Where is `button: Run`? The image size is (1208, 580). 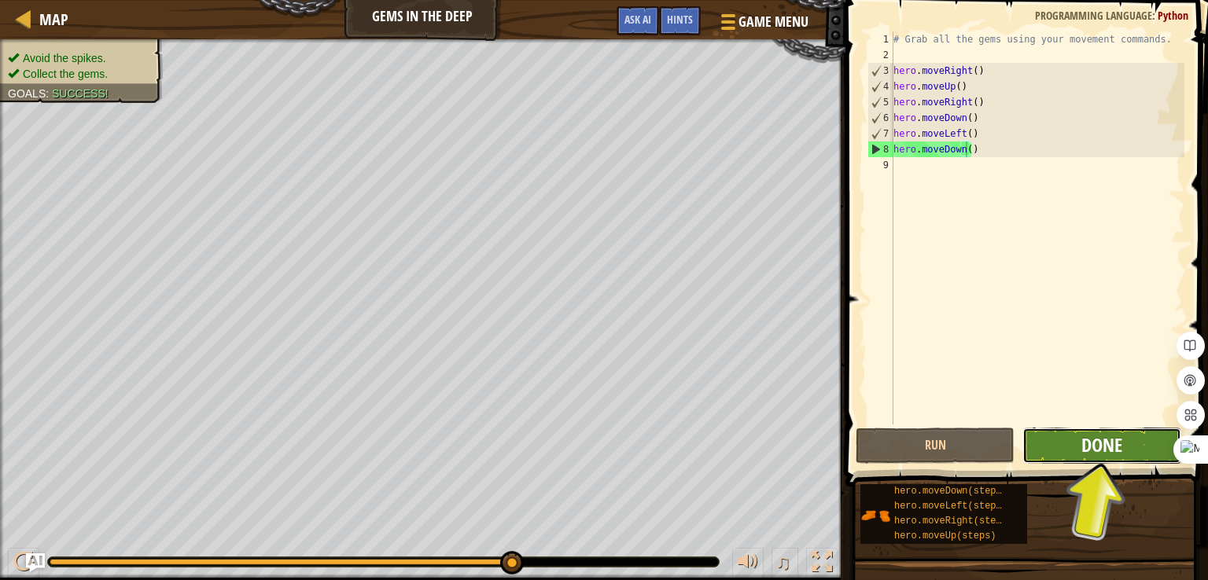 button: Run is located at coordinates (935, 446).